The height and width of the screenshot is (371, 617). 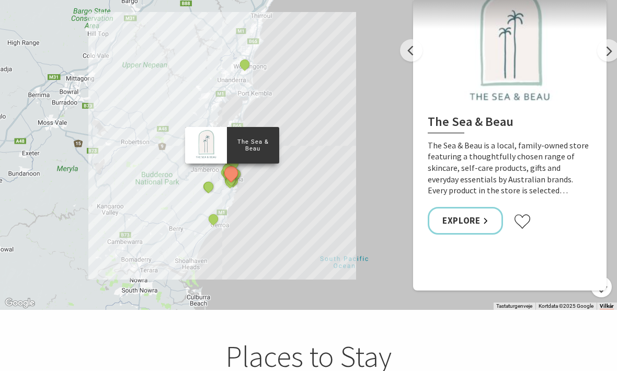 What do you see at coordinates (20, 303) in the screenshot?
I see `img: Google` at bounding box center [20, 303].